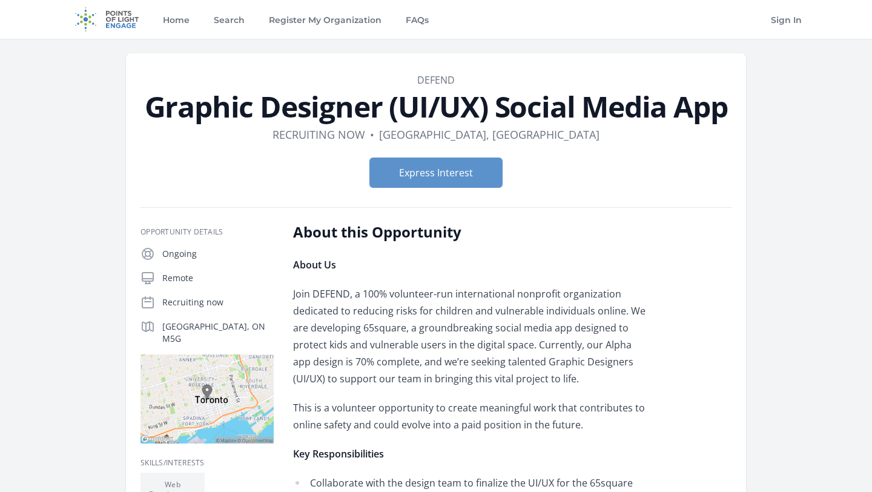 The width and height of the screenshot is (872, 492). I want to click on p: Ongoing, so click(218, 254).